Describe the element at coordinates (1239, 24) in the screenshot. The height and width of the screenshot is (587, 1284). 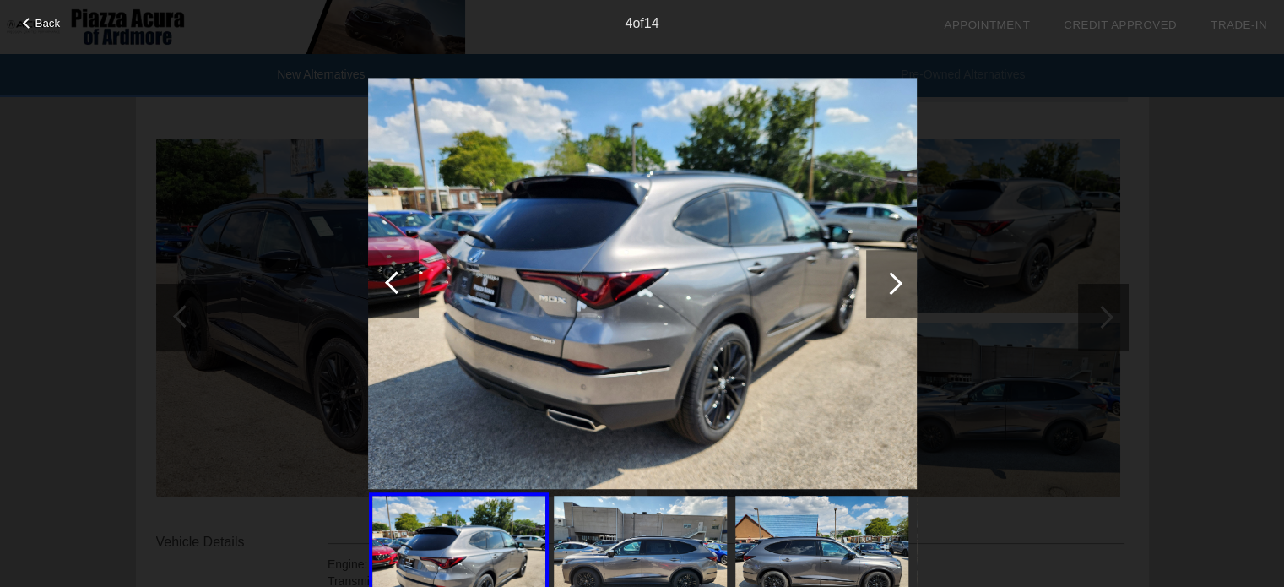
I see `a: Trade-In` at that location.